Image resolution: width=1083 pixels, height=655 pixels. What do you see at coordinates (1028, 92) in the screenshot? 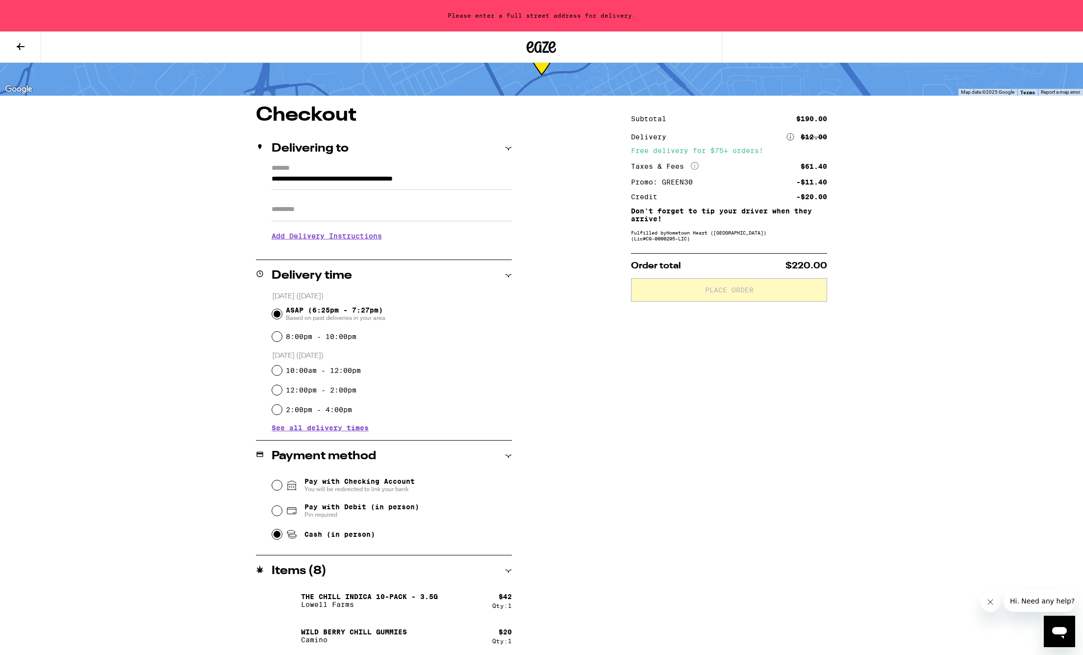
I see `a: Terms` at bounding box center [1028, 92].